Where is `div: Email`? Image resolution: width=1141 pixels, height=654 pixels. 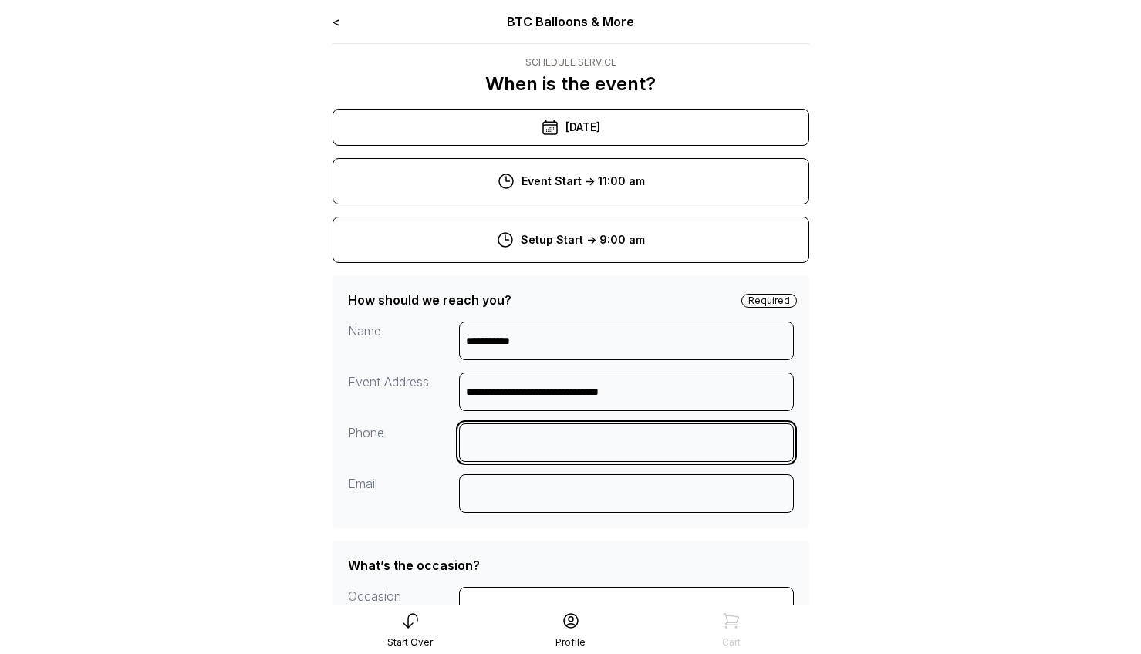 div: Email is located at coordinates (404, 494).